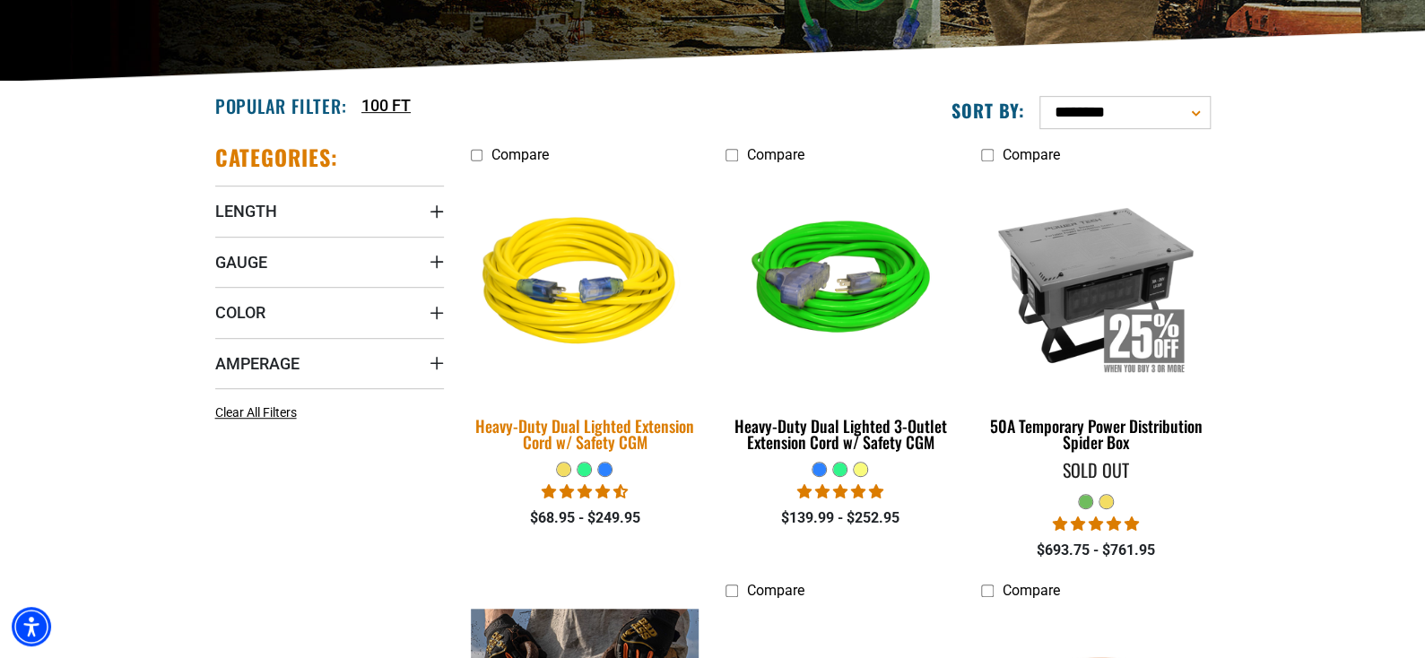 This screenshot has width=1425, height=658. What do you see at coordinates (839, 518) in the screenshot?
I see `div: $139.99 - $252.95` at bounding box center [839, 518].